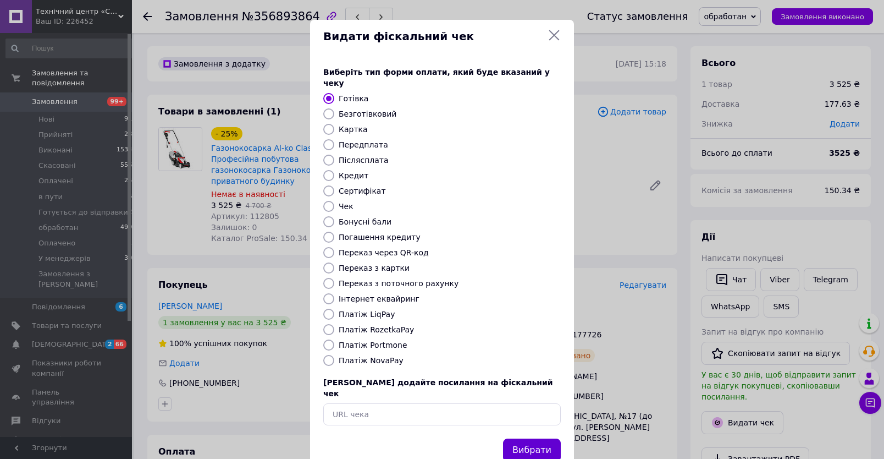  I want to click on label: Платіж RozetkaPay, so click(376, 329).